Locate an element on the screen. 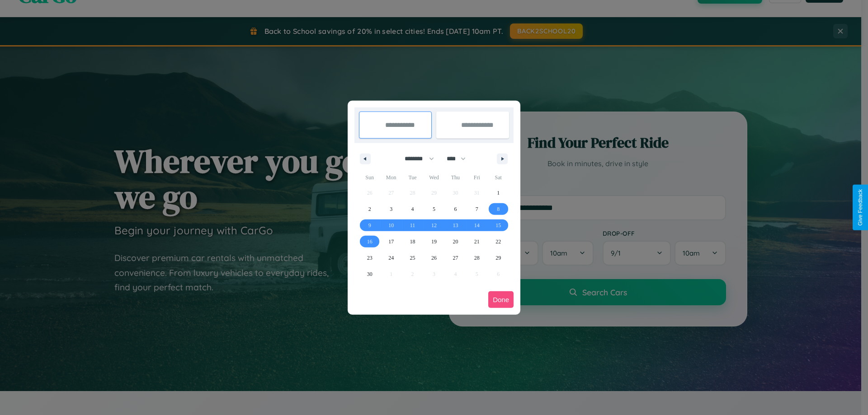  button: 25 is located at coordinates (412, 258).